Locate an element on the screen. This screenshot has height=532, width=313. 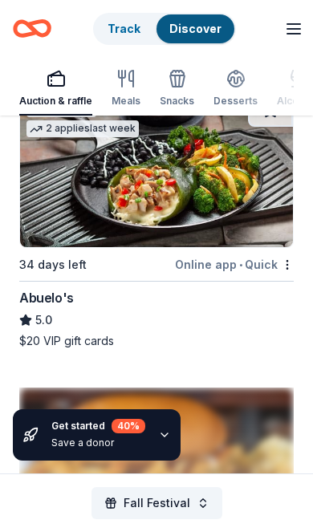
span: 5.0 is located at coordinates (43, 320).